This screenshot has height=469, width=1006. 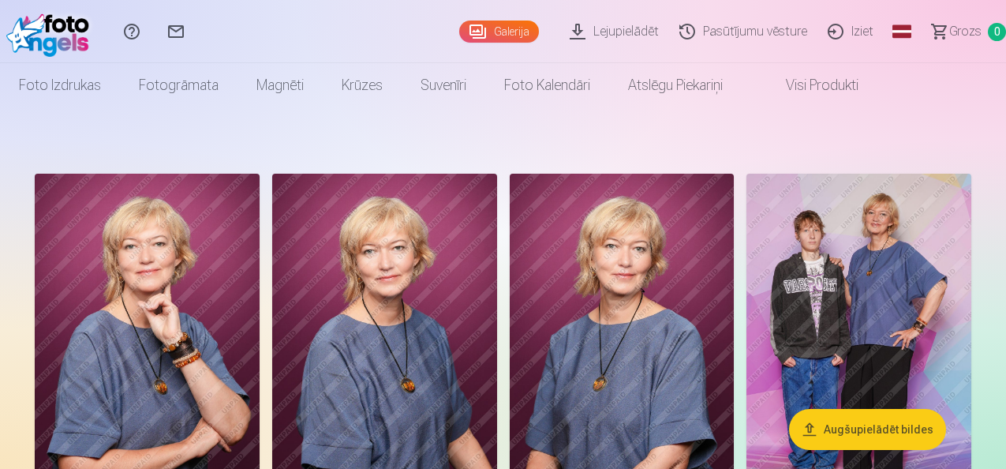 What do you see at coordinates (51, 32) in the screenshot?
I see `img: /fa1` at bounding box center [51, 32].